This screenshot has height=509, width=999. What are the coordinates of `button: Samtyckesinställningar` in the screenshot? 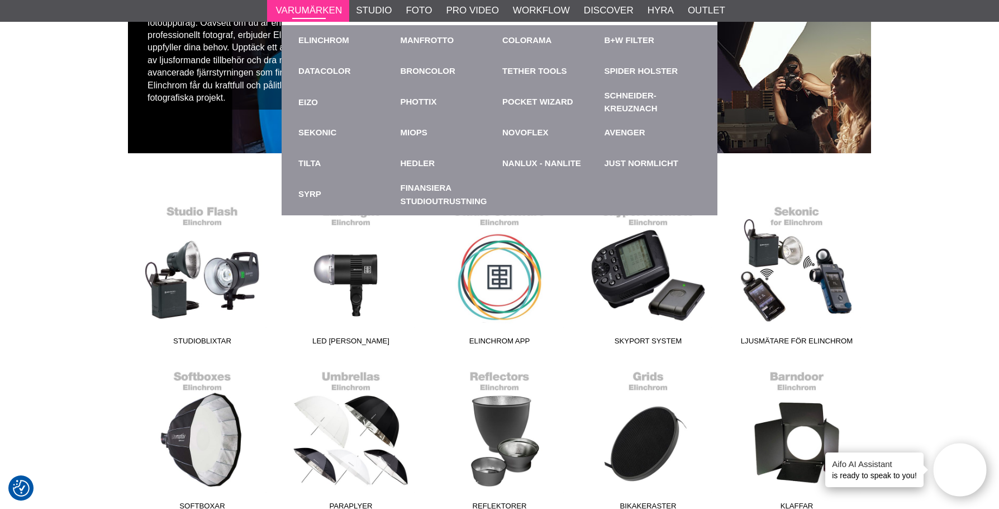 It's located at (21, 488).